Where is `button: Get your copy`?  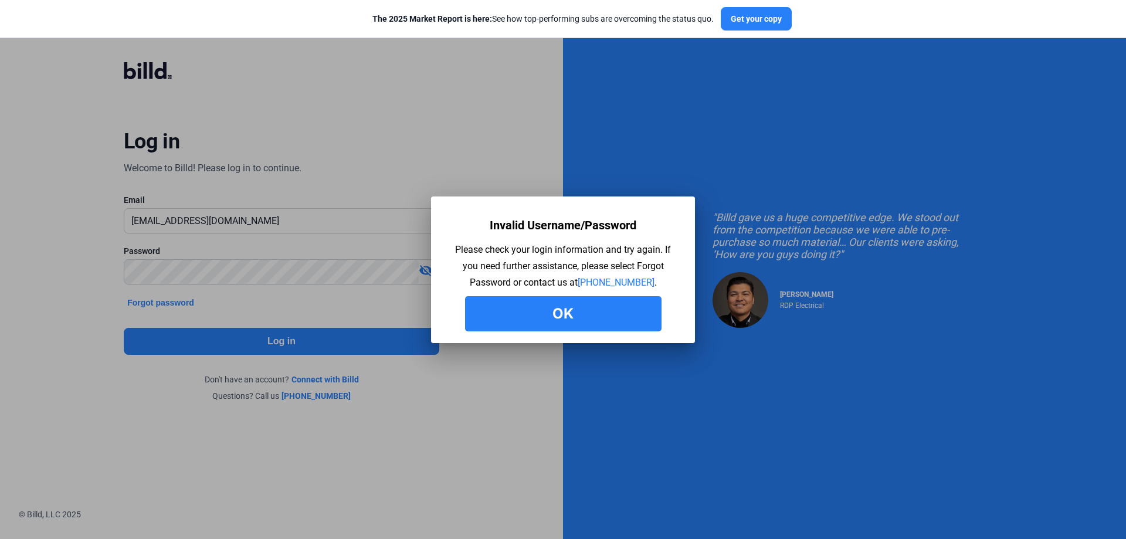
button: Get your copy is located at coordinates (756, 19).